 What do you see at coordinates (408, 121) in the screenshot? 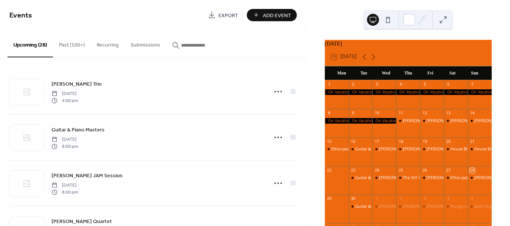
I see `div: Doug Wilde Wilderness Ensemble` at bounding box center [408, 121].